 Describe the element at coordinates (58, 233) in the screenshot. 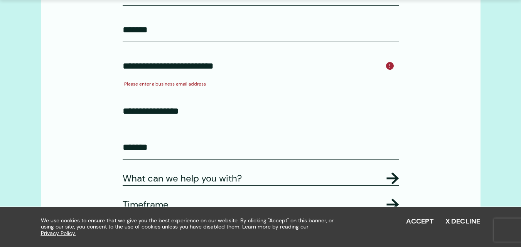

I see `a: Privacy Policy.` at that location.